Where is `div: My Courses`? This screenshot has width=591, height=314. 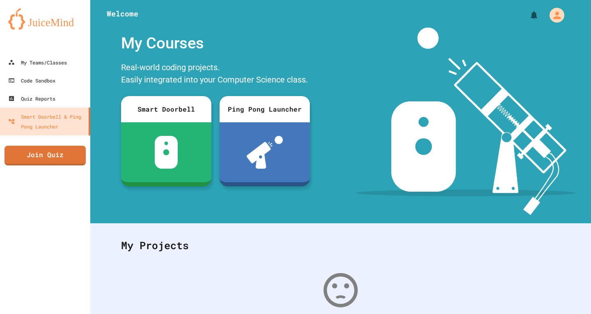
div: My Courses is located at coordinates (215, 43).